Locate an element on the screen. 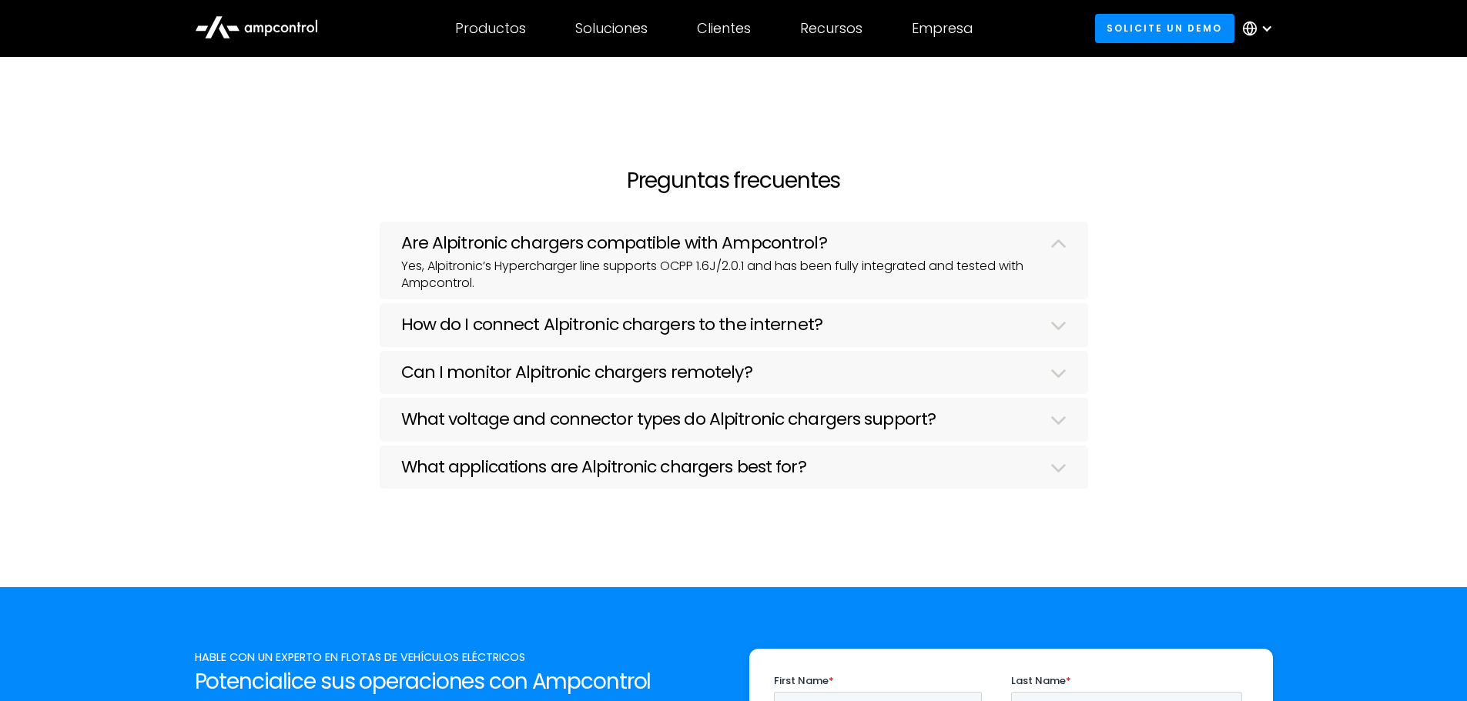  h3: Can I monitor Alpitronic chargers remotely? is located at coordinates (577, 373).